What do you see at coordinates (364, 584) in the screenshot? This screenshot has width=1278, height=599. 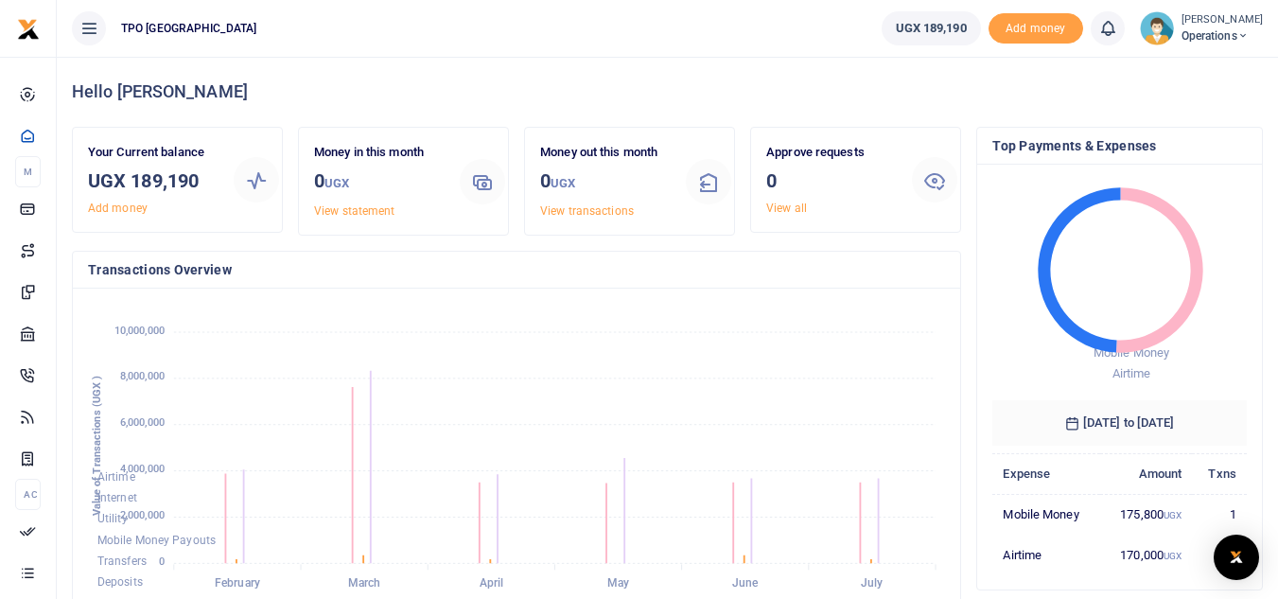 I see `tspan: March` at bounding box center [364, 584].